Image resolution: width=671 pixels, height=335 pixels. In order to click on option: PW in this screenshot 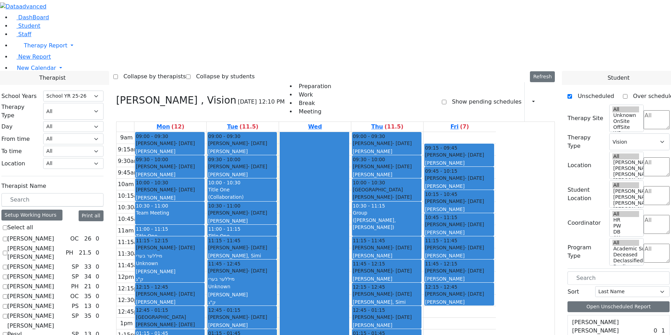, I will do `click(626, 226)`.